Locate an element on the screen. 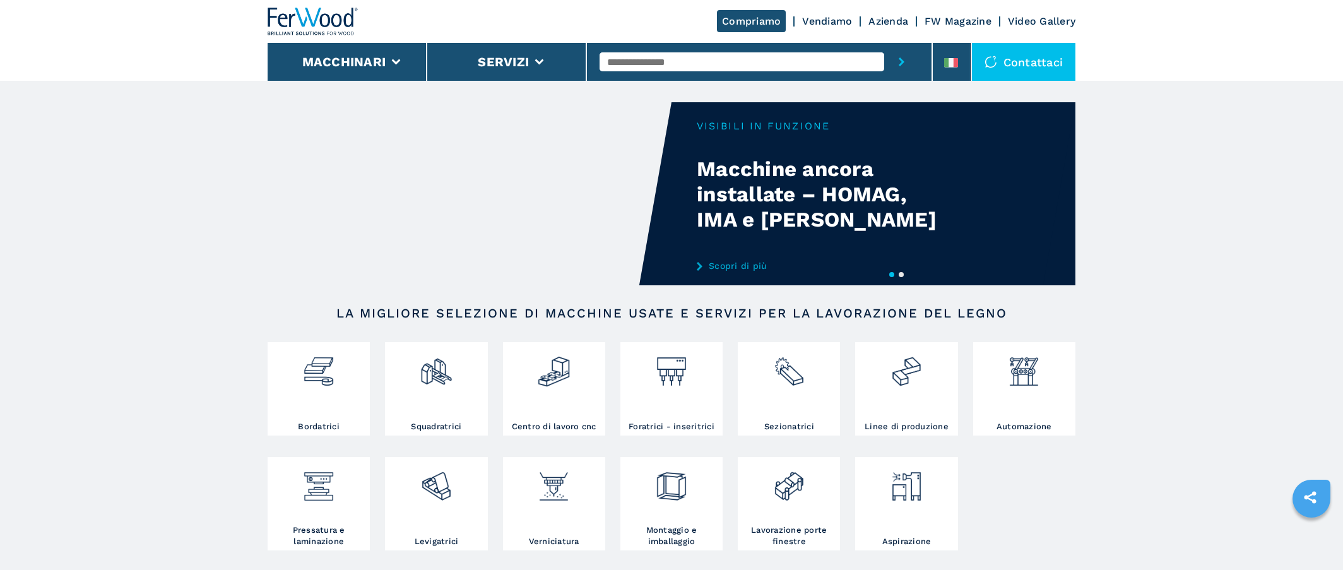 This screenshot has height=570, width=1343. h3: Levigatrici is located at coordinates (437, 542).